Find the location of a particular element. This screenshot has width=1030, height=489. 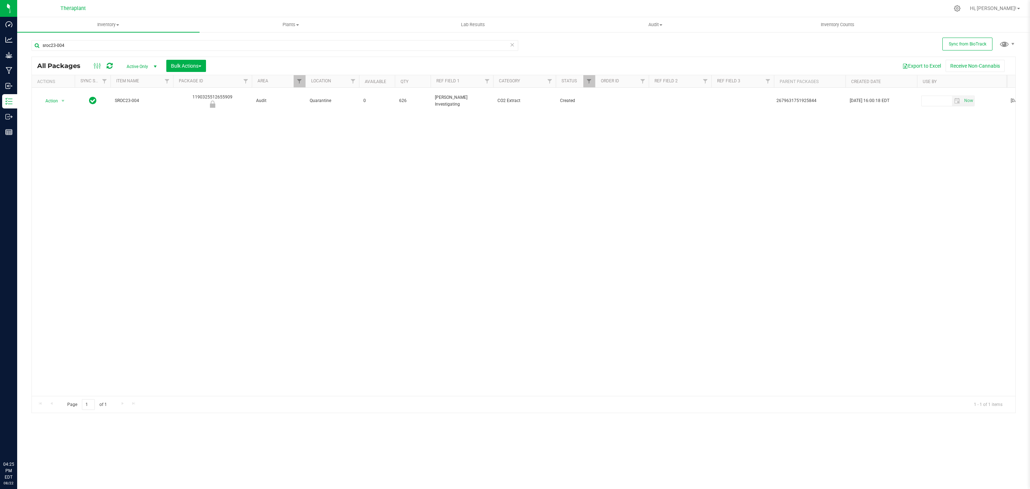

button: Sync from BioTrack is located at coordinates (968, 44).